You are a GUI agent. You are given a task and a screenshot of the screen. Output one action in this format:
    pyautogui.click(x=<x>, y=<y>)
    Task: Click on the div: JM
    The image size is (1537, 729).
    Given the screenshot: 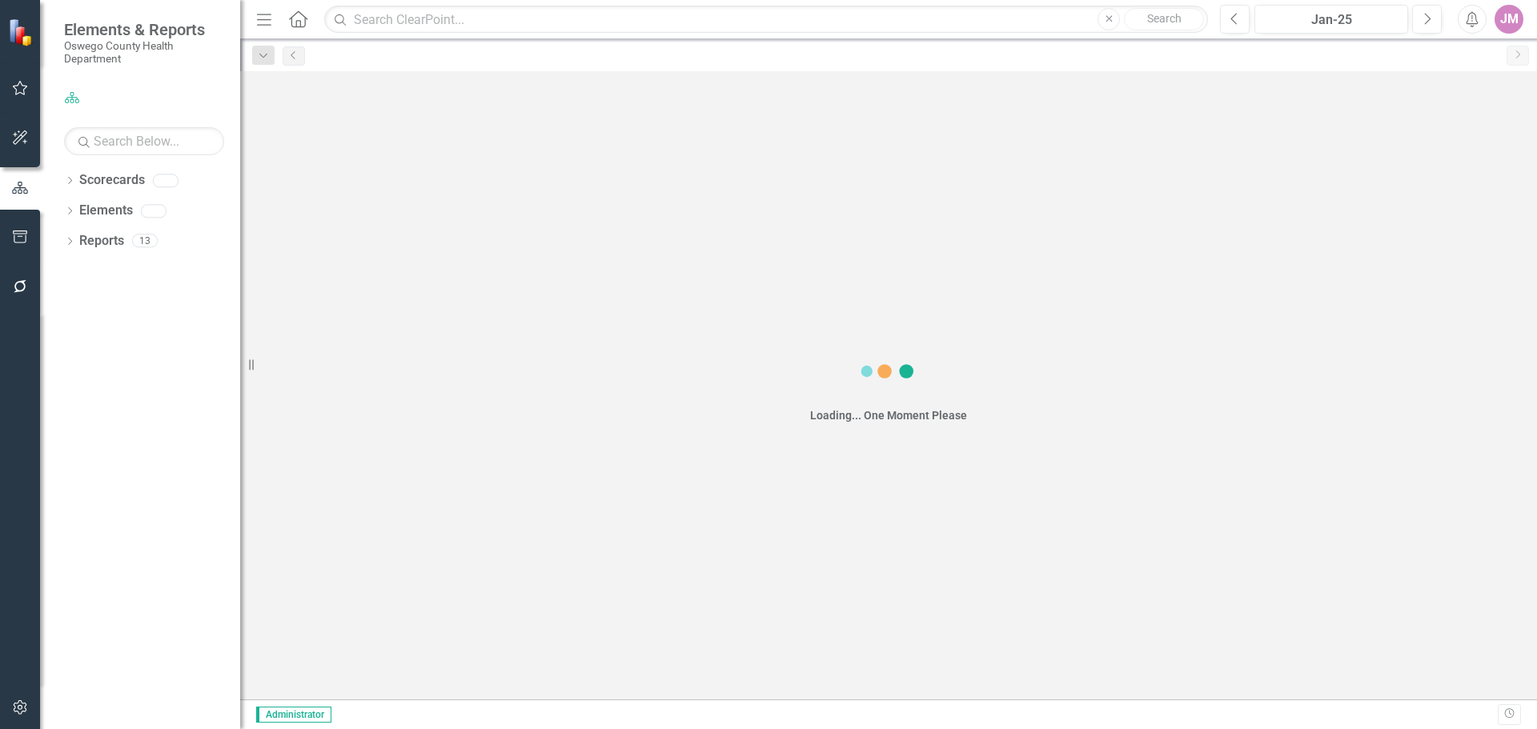 What is the action you would take?
    pyautogui.click(x=1509, y=19)
    